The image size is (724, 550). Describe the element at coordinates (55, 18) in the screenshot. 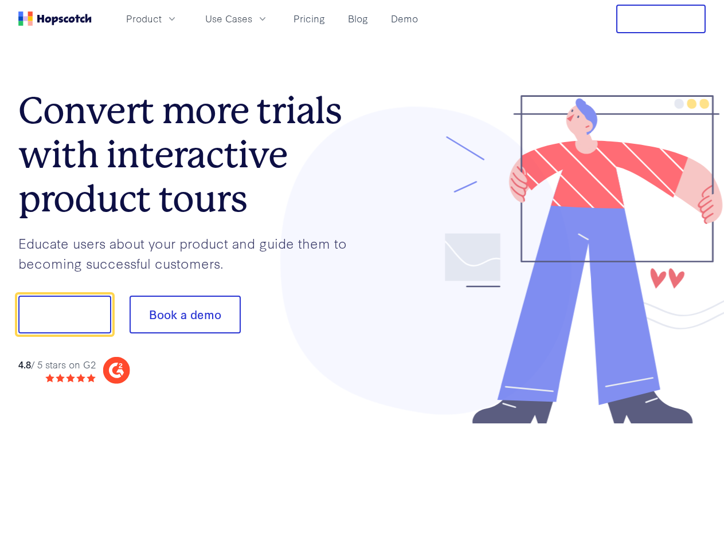

I see `a: Home` at that location.